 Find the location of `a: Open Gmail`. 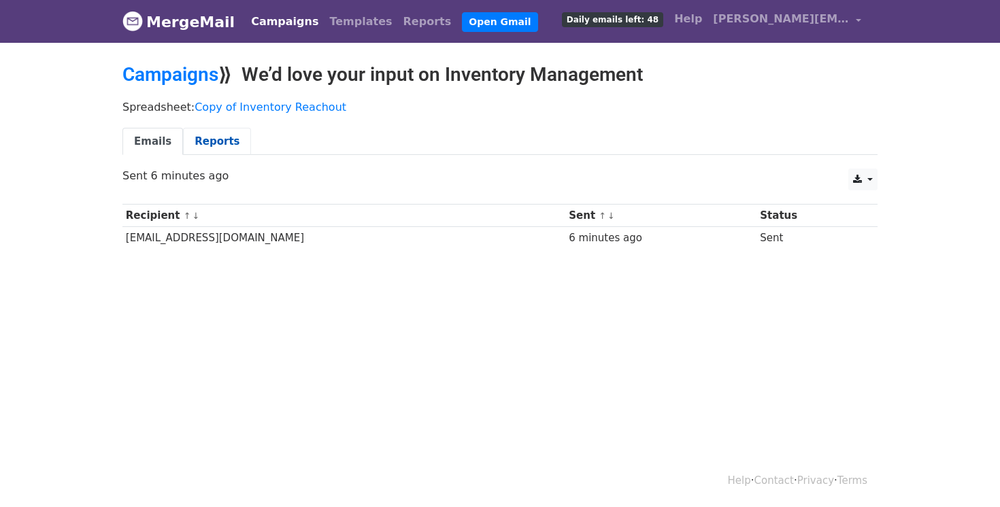

a: Open Gmail is located at coordinates (499, 22).